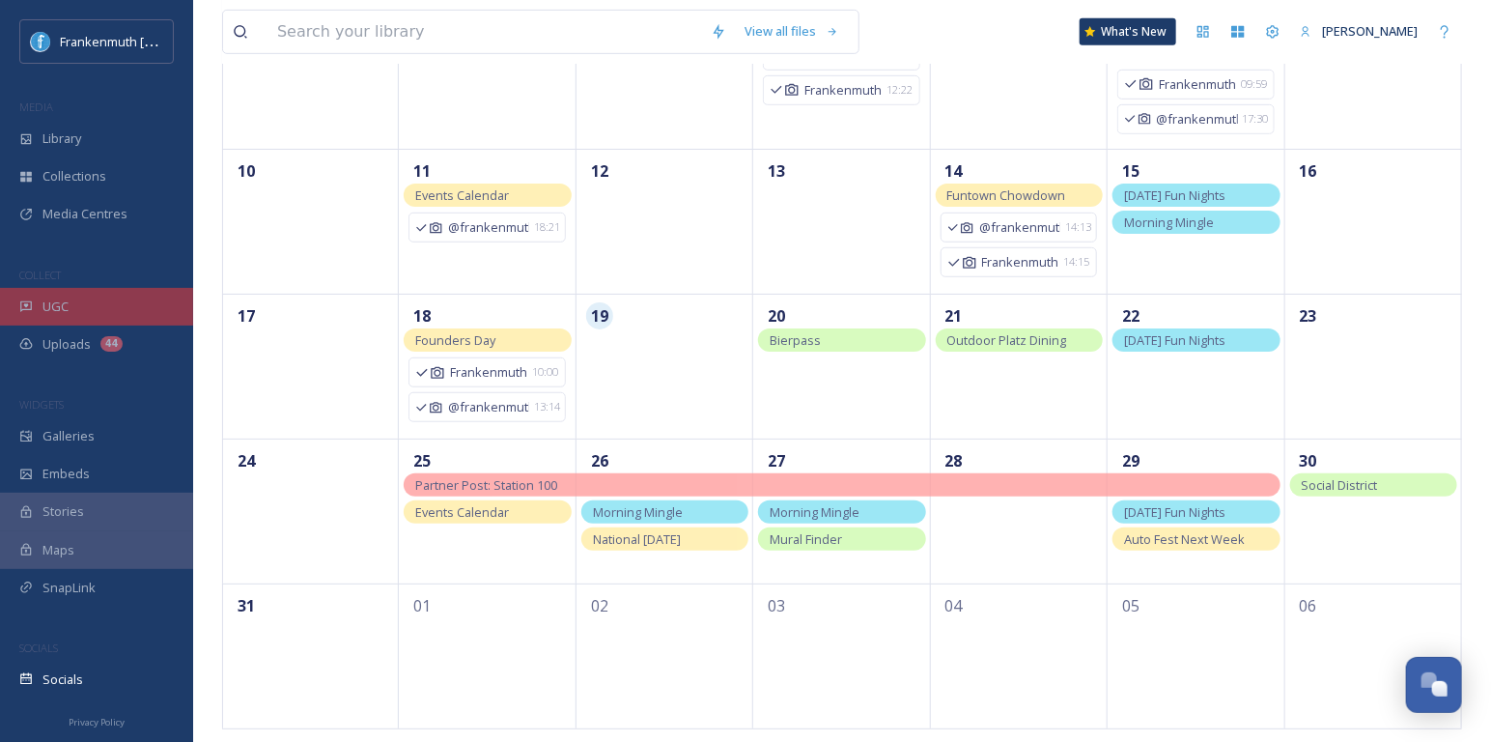  Describe the element at coordinates (792, 31) in the screenshot. I see `a: View all files` at that location.